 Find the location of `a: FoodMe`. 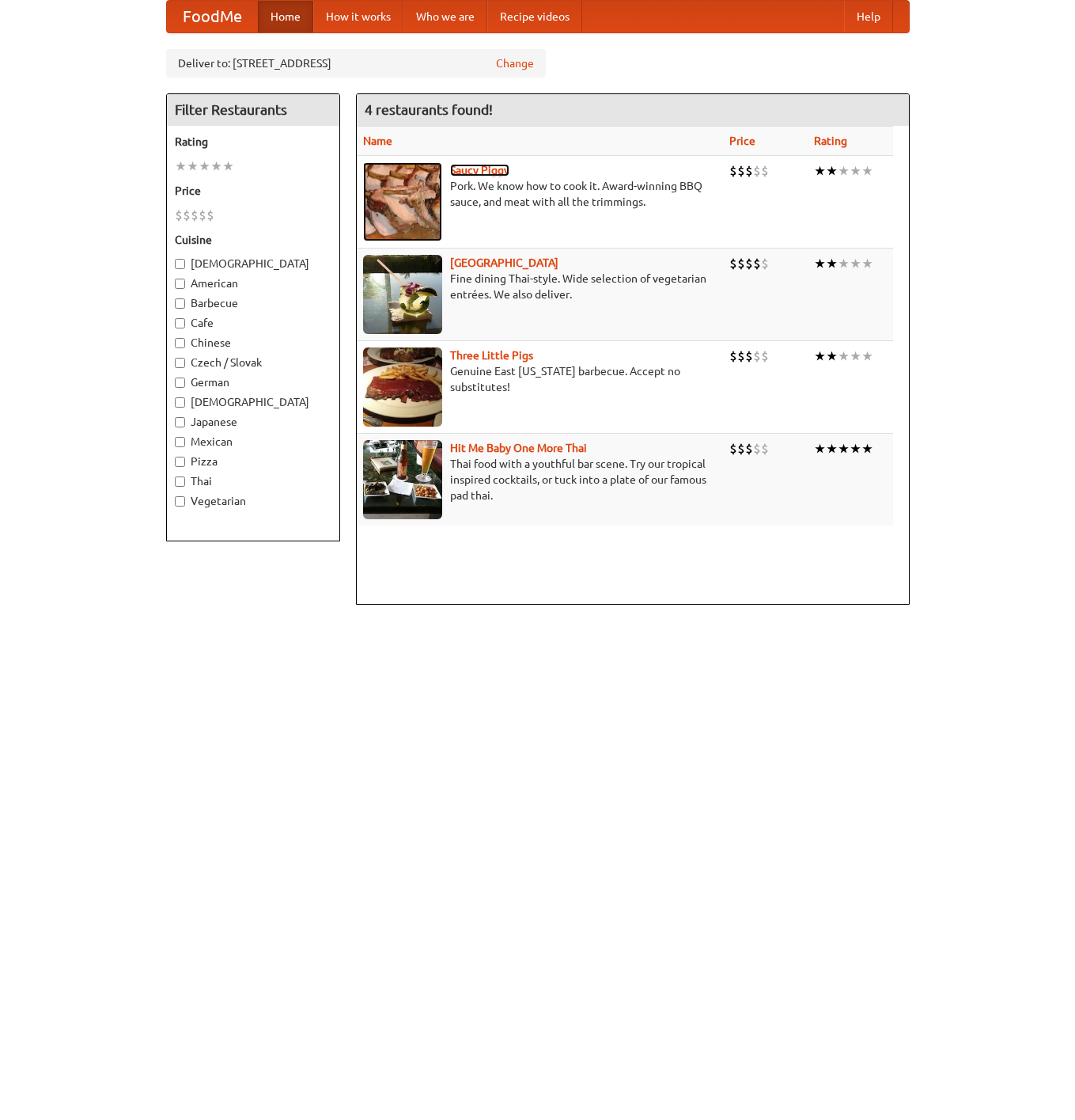

a: FoodMe is located at coordinates (212, 17).